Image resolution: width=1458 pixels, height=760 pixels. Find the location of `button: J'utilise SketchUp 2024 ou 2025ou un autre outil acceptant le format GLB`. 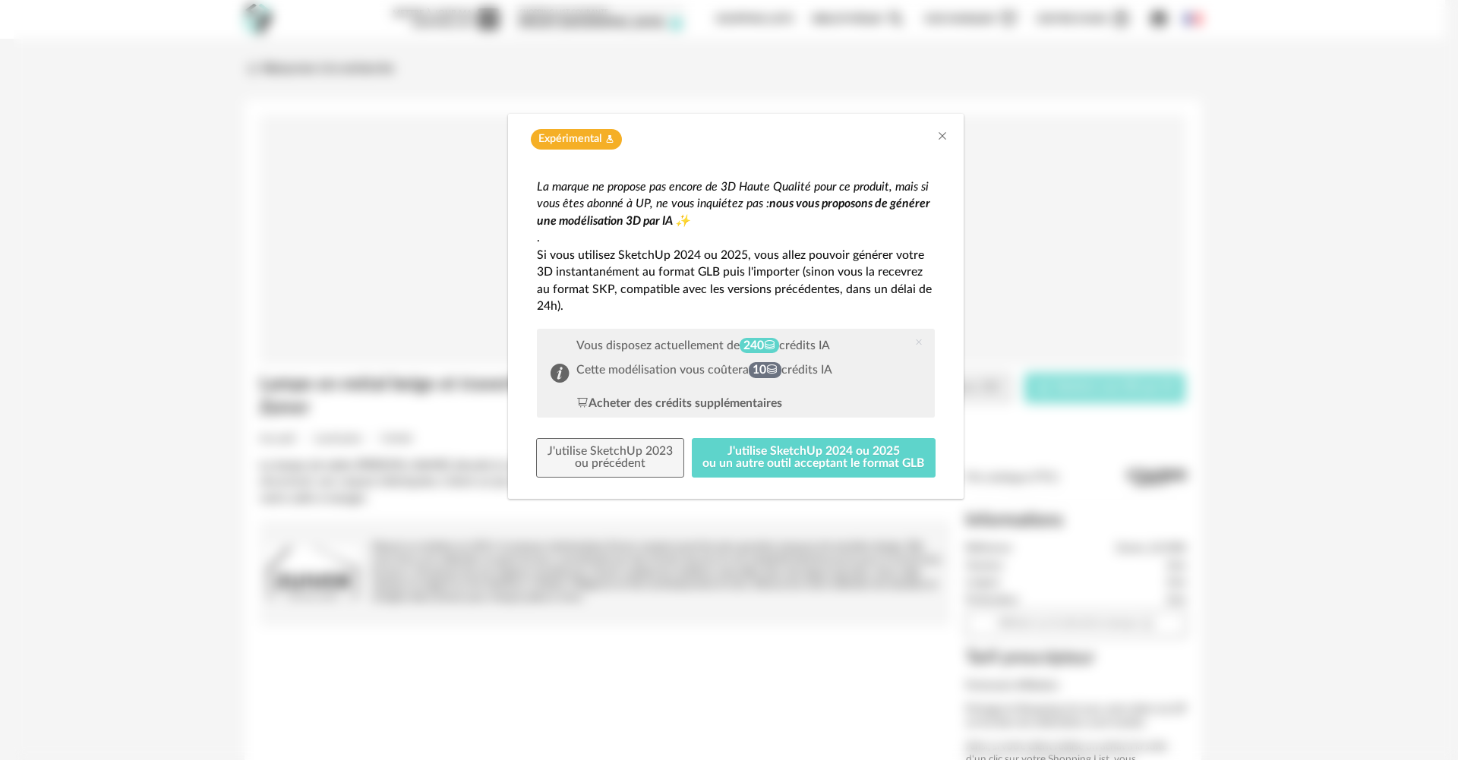

button: J'utilise SketchUp 2024 ou 2025ou un autre outil acceptant le format GLB is located at coordinates (814, 458).